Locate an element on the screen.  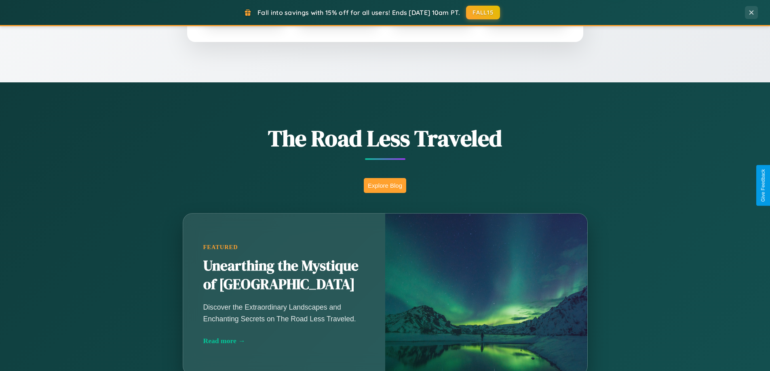
button: Explore Blog is located at coordinates (385, 185).